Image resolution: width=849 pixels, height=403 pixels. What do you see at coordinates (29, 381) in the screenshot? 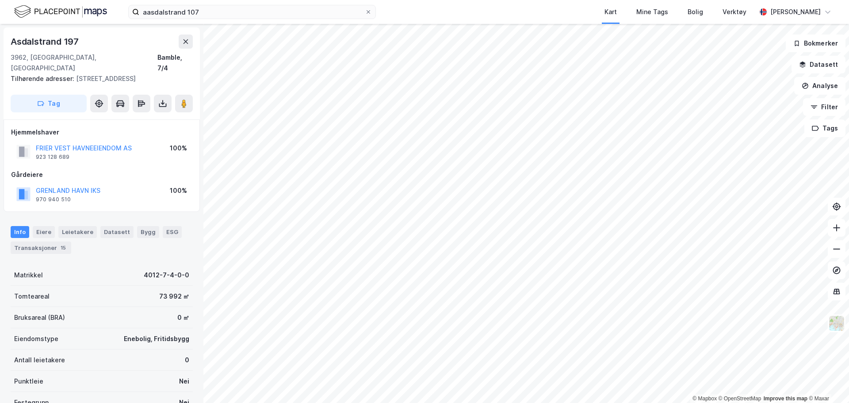
I see `div: Punktleie` at bounding box center [29, 381].